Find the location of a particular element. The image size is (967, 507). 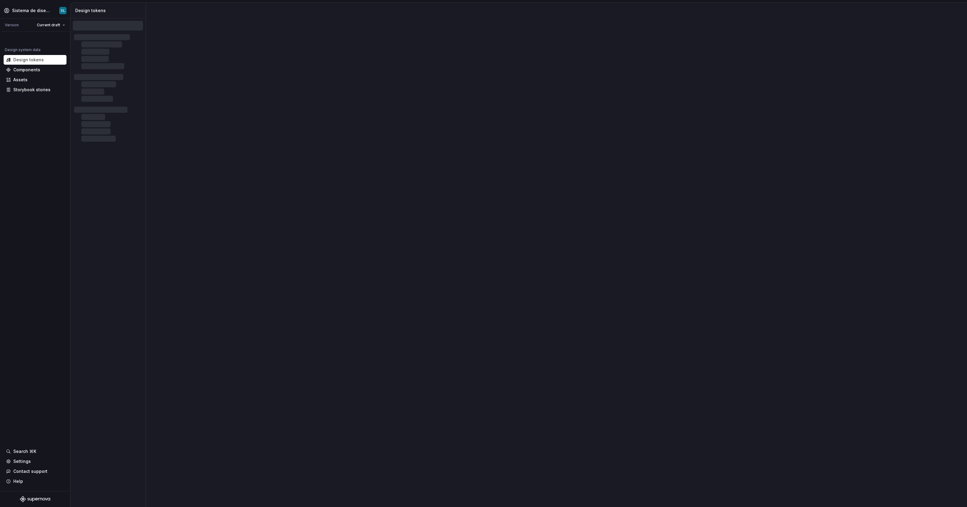

button: Search ⌘K is located at coordinates (35, 451).